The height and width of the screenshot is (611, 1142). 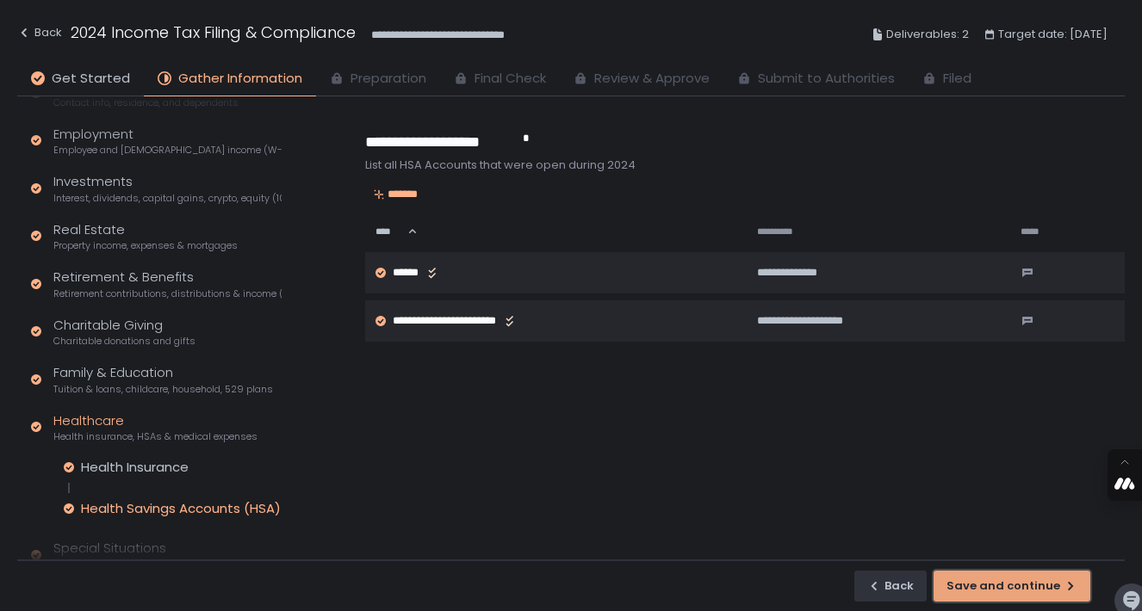 What do you see at coordinates (181, 509) in the screenshot?
I see `div: Health Savings Accounts (HSA)` at bounding box center [181, 509].